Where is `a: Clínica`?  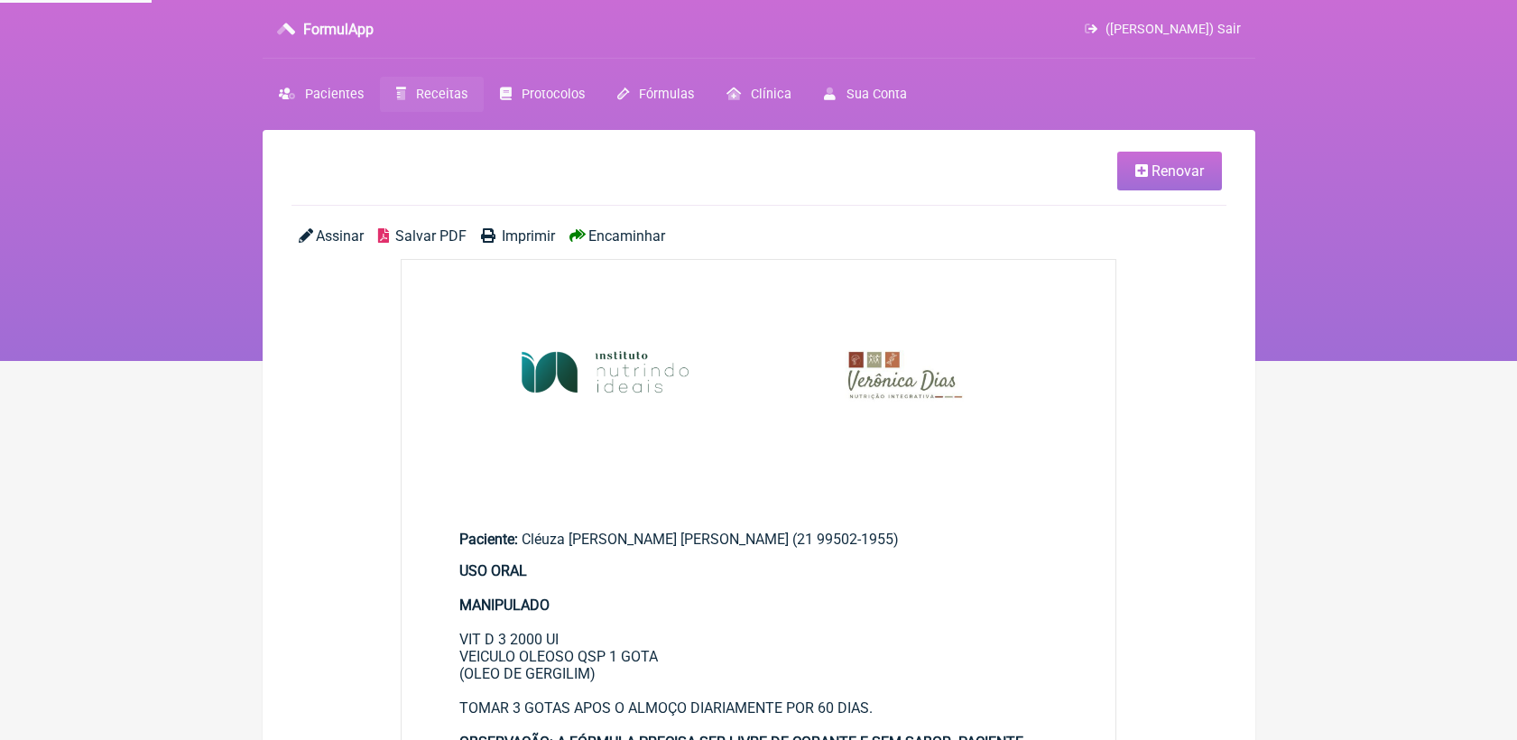 a: Clínica is located at coordinates (759, 94).